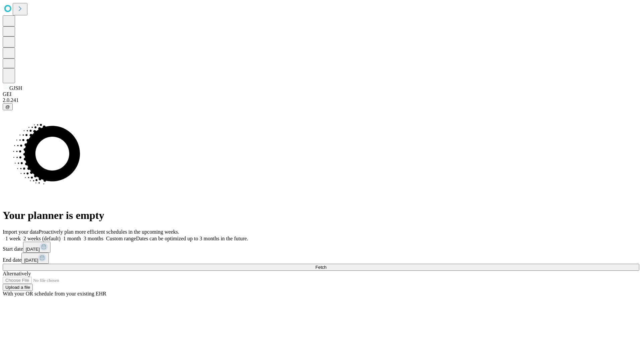 This screenshot has height=361, width=642. I want to click on div: Start date, so click(321, 247).